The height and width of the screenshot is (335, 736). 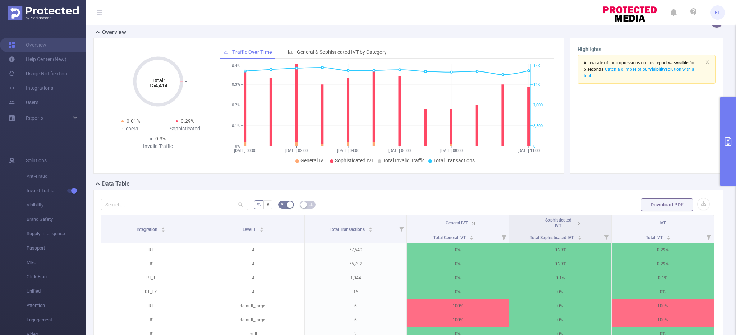 I want to click on tspan: 154,414, so click(x=158, y=85).